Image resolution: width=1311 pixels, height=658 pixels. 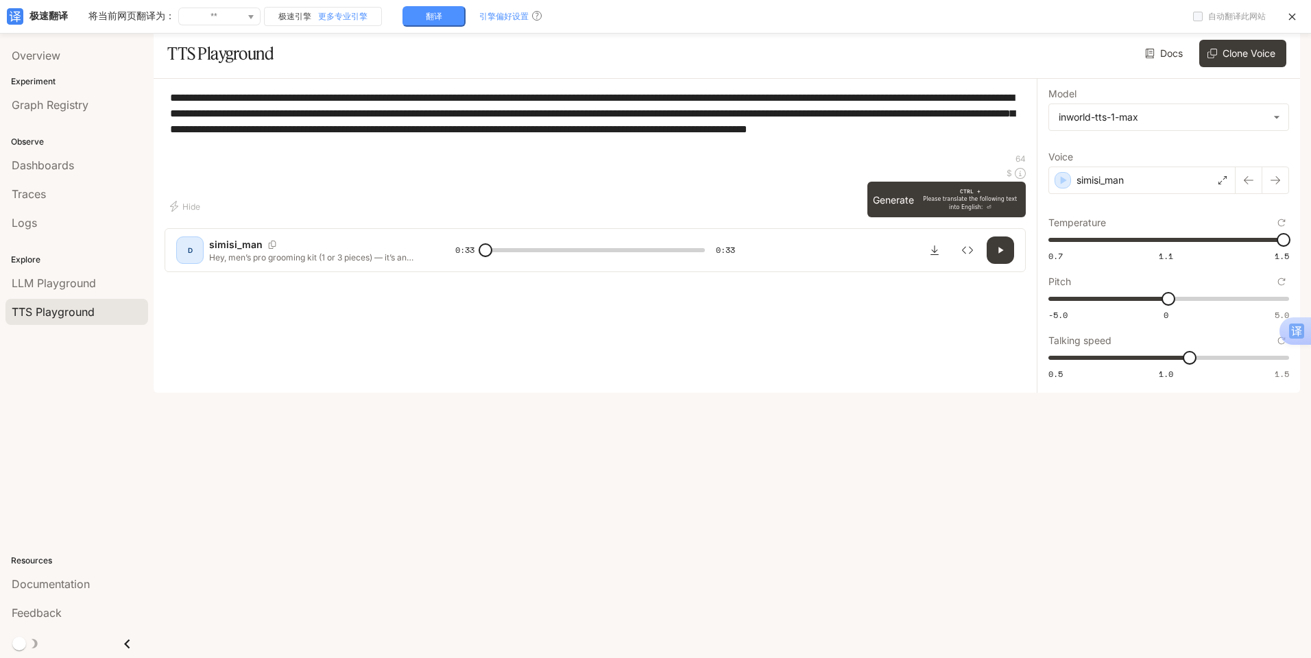 I want to click on font: Voice, so click(x=1061, y=156).